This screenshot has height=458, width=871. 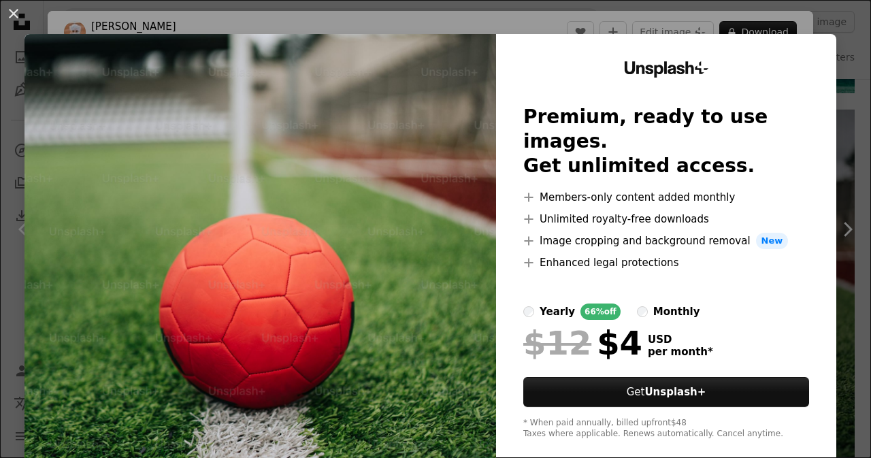 I want to click on button: GetUnsplash+, so click(x=666, y=392).